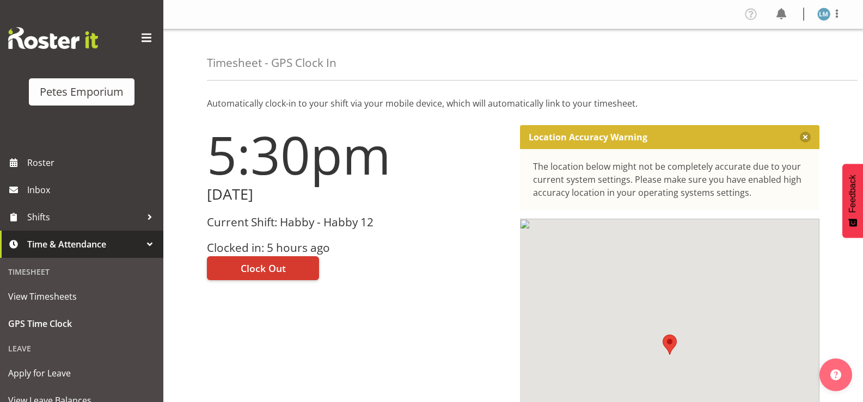 This screenshot has height=402, width=863. I want to click on a: Apply for Leave, so click(82, 374).